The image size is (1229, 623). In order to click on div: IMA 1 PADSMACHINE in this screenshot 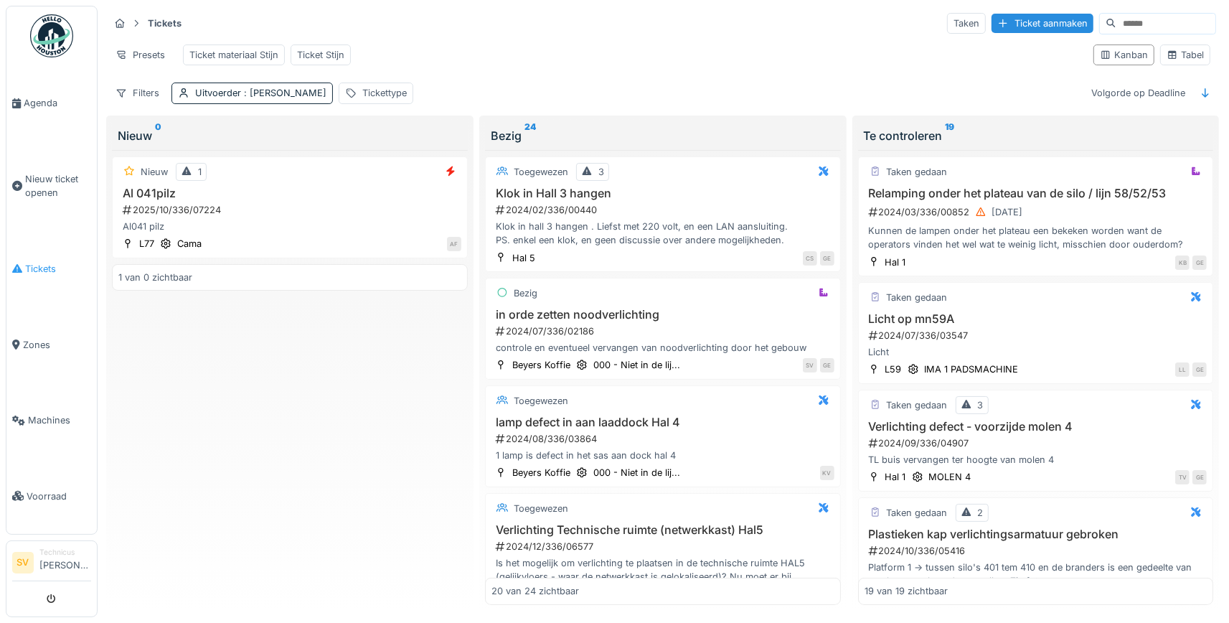, I will do `click(971, 369)`.